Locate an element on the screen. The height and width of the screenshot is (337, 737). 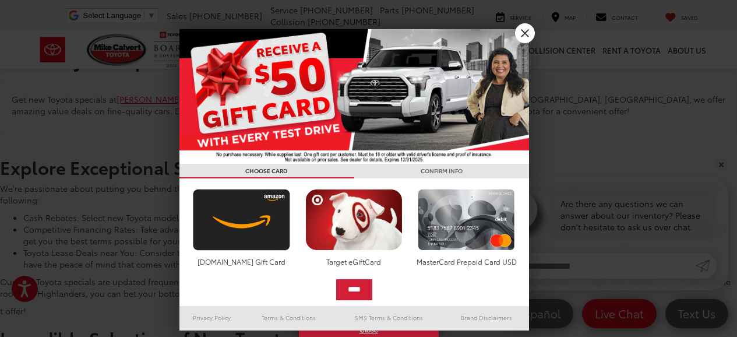
img: 55838_top_625864.jpg is located at coordinates (354, 96).